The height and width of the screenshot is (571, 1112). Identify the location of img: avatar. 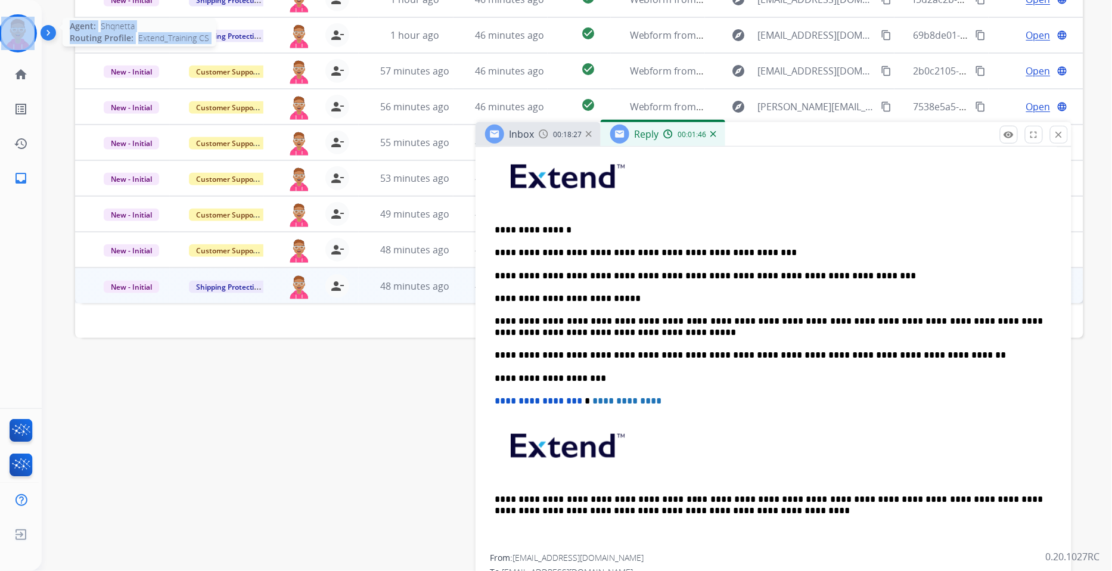
(18, 33).